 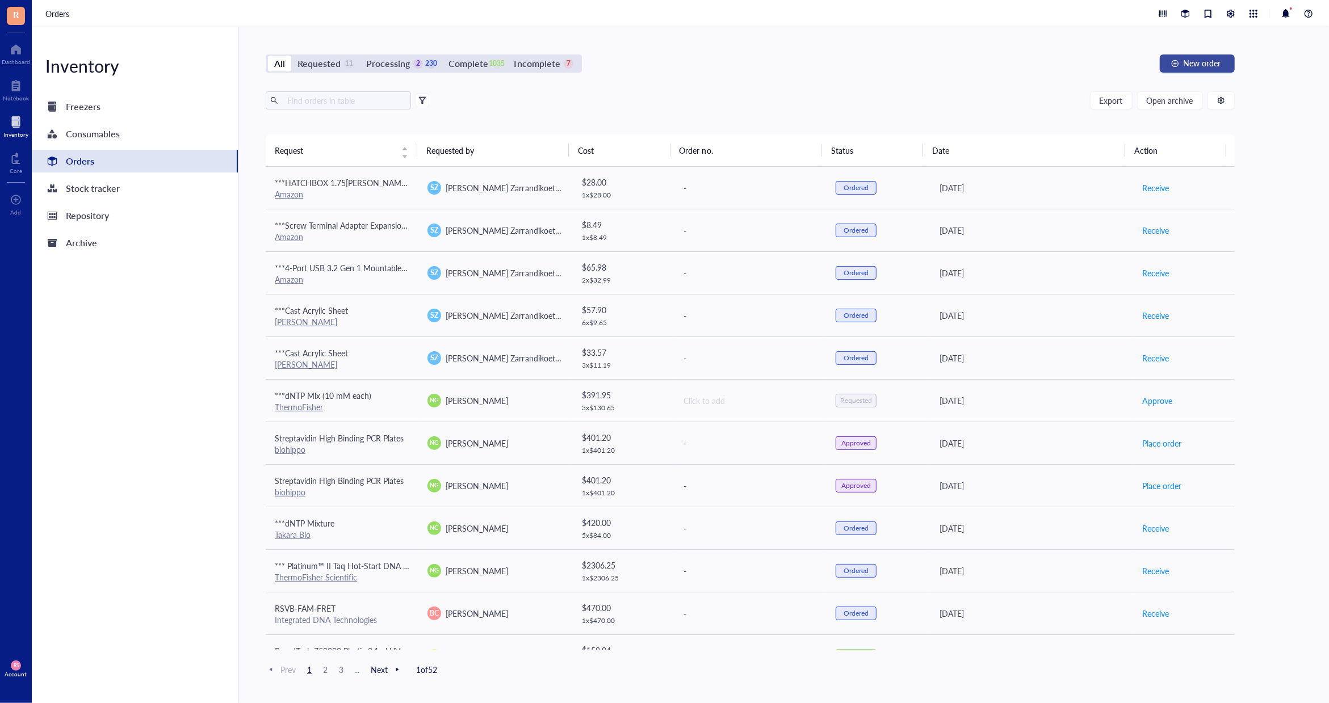 I want to click on span: 2, so click(x=325, y=670).